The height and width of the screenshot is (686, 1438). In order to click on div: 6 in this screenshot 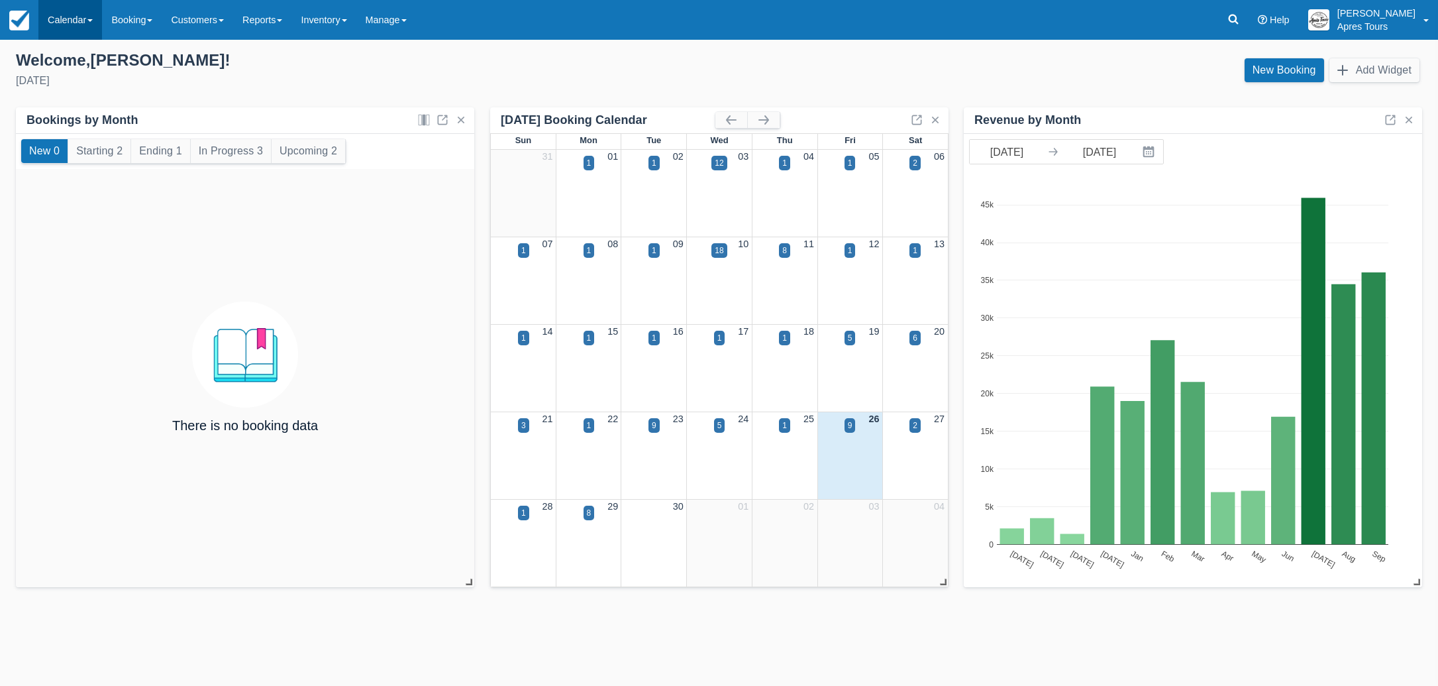, I will do `click(915, 338)`.